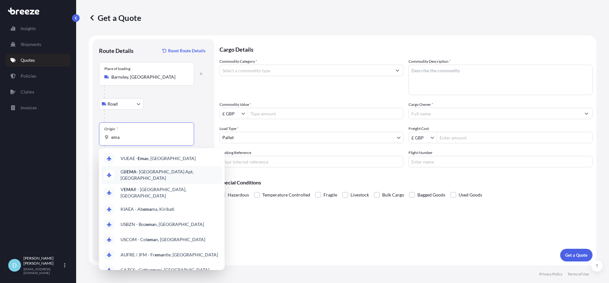 This screenshot has width=609, height=283. What do you see at coordinates (149, 137) in the screenshot?
I see `input: Origin` at bounding box center [149, 137].